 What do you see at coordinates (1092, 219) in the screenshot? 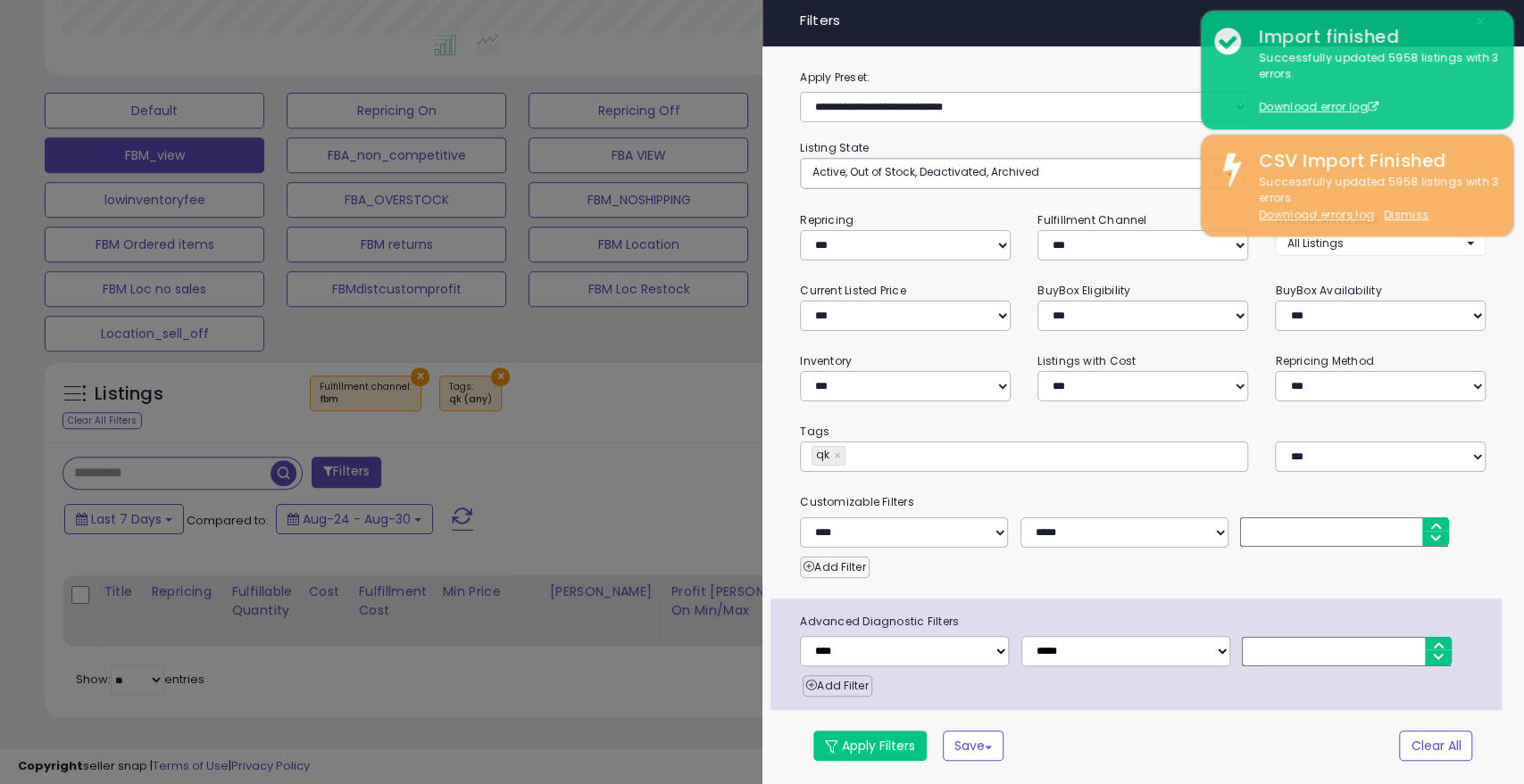
I see `small: Fulfillment Channel` at bounding box center [1092, 219].